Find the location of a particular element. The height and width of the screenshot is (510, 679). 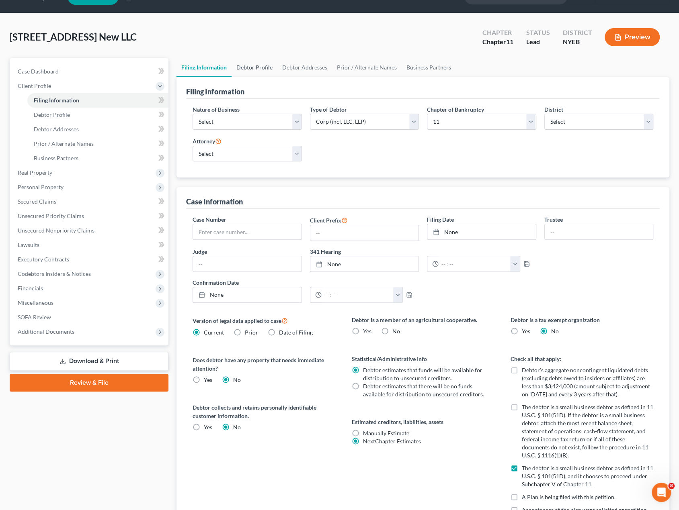

label: Does debtor have any property that needs immediate attention? is located at coordinates (264, 365).